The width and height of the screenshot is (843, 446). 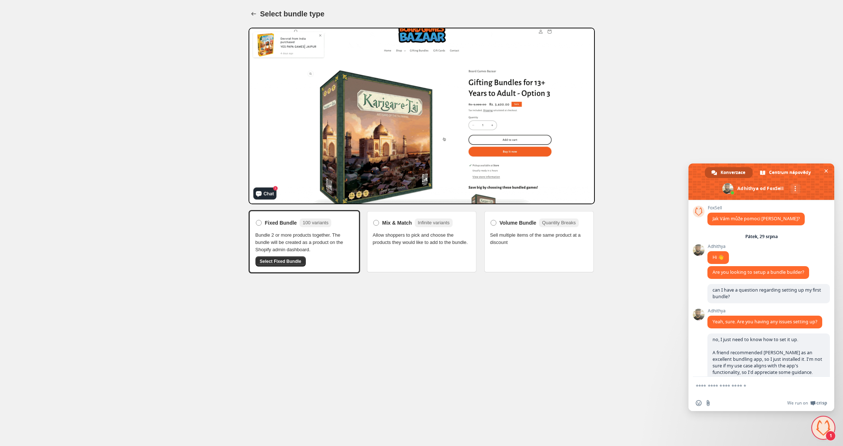 What do you see at coordinates (754, 386) in the screenshot?
I see `textarea: Napište svůj dotaz...` at bounding box center [754, 386].